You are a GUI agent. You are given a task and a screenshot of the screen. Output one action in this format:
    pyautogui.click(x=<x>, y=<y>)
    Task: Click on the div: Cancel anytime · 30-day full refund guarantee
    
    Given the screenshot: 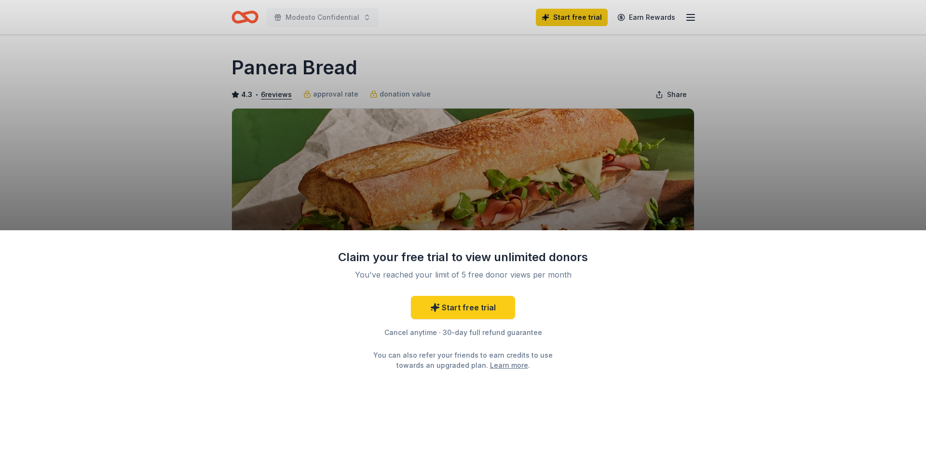 What is the action you would take?
    pyautogui.click(x=463, y=332)
    